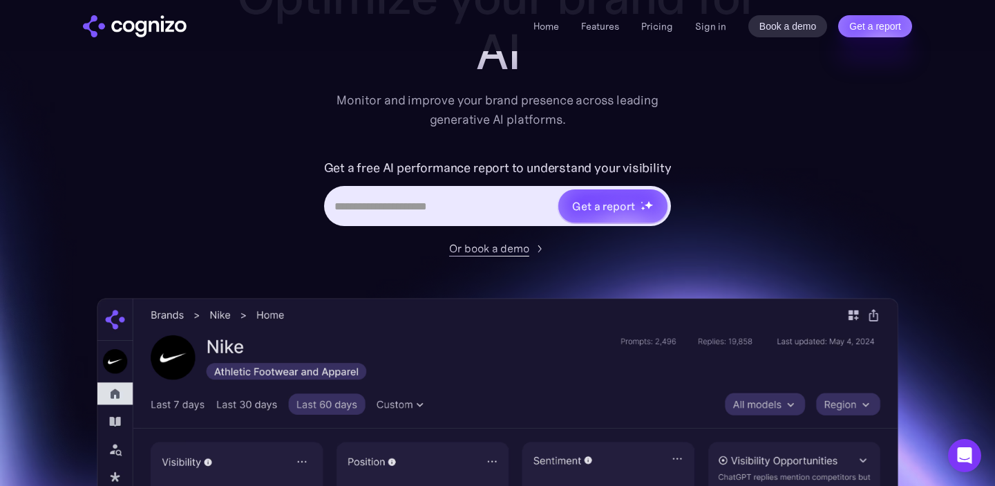 This screenshot has height=486, width=995. What do you see at coordinates (600, 26) in the screenshot?
I see `a: Features` at bounding box center [600, 26].